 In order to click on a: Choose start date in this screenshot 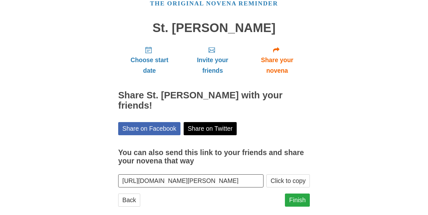, I will do `click(150, 60)`.